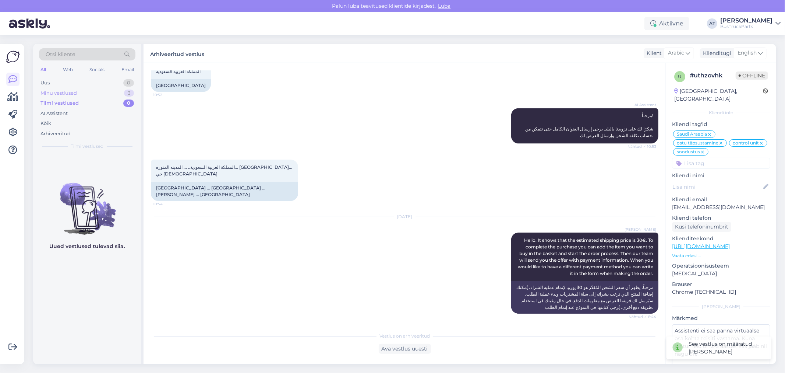 The width and height of the screenshot is (785, 373). What do you see at coordinates (54, 113) in the screenshot?
I see `div: AI Assistent` at bounding box center [54, 113].